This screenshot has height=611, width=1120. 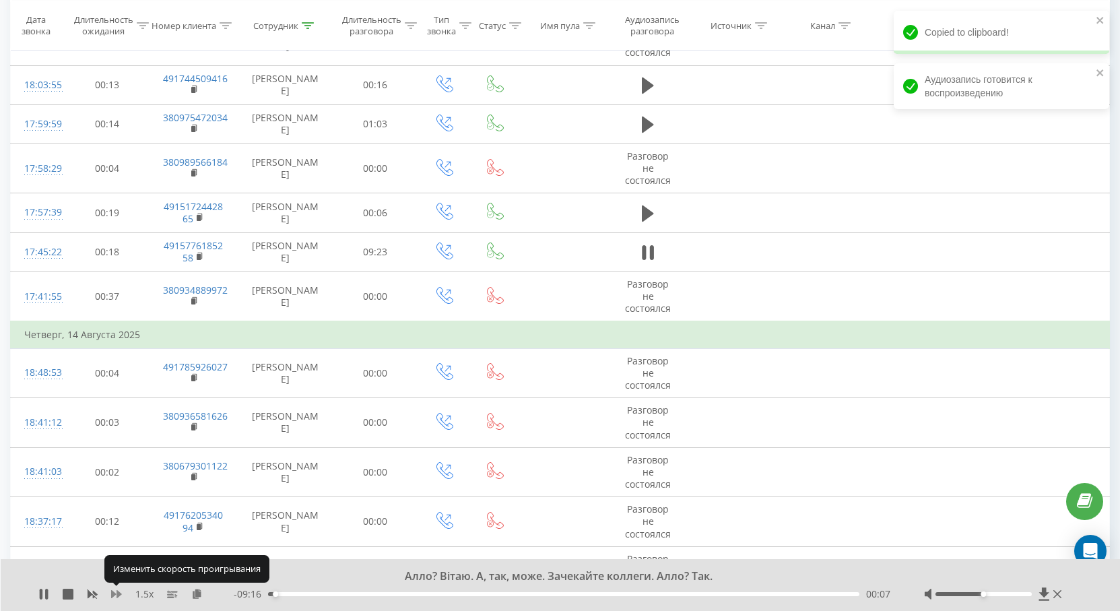 I want to click on div: Длительность ожидания, so click(x=104, y=26).